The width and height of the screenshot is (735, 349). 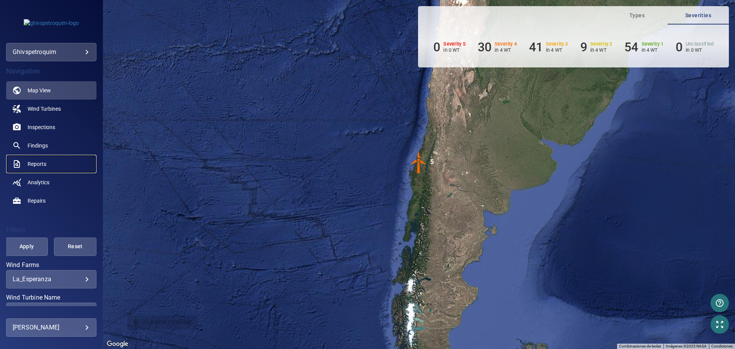 What do you see at coordinates (51, 182) in the screenshot?
I see `a: analytics noActive` at bounding box center [51, 182].